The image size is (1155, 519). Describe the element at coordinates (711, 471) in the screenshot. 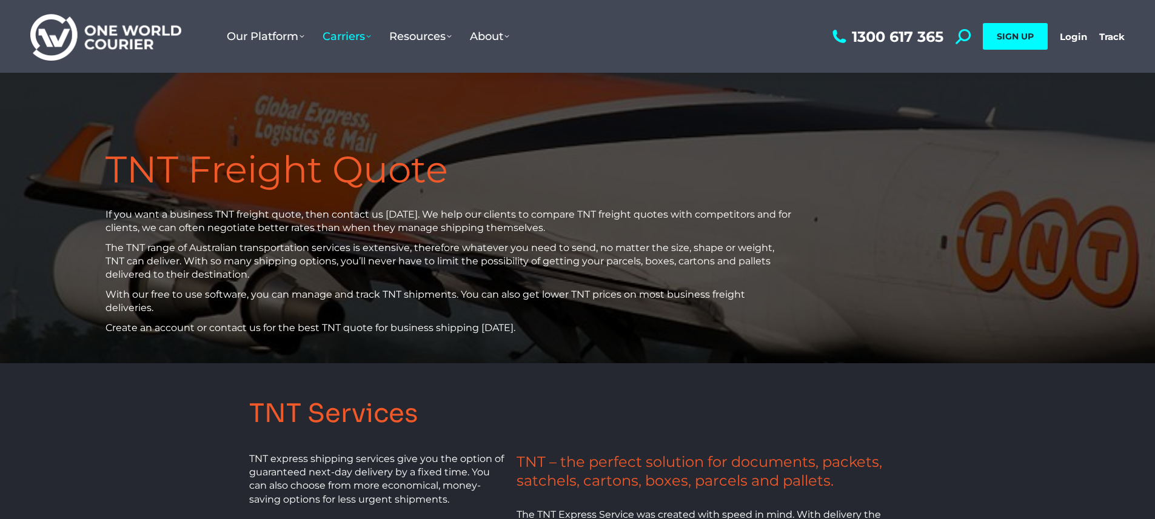

I see `p: TNT – the perfect solution for documents, packets, satchels, cartons, boxes, parcels and pallets.` at that location.